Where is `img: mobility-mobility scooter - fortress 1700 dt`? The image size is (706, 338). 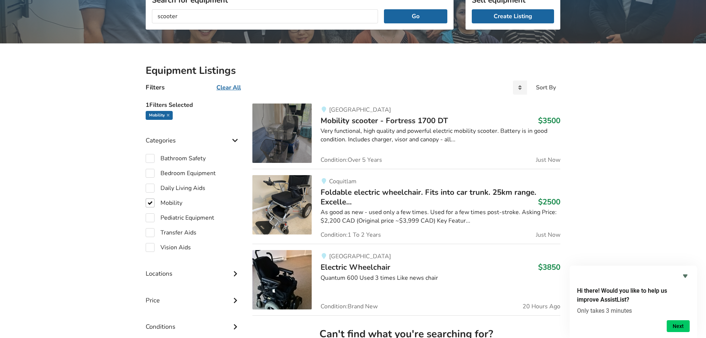
img: mobility-mobility scooter - fortress 1700 dt is located at coordinates (282, 133).